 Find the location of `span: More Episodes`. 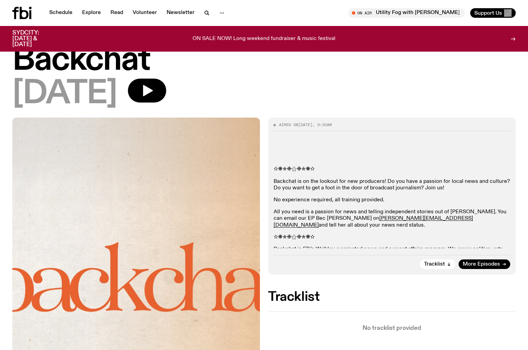

span: More Episodes is located at coordinates (481, 264).